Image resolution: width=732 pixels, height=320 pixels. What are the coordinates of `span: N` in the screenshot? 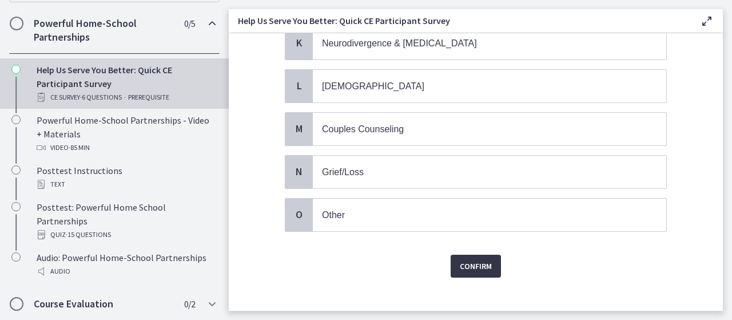 It's located at (299, 172).